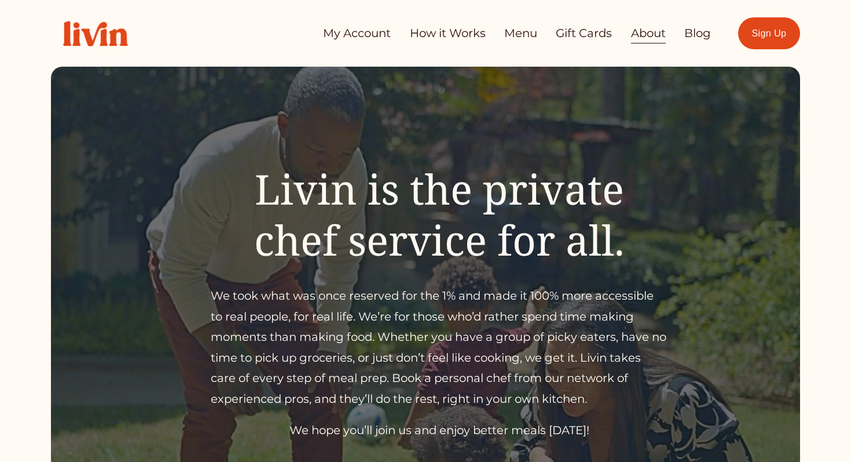 This screenshot has width=851, height=462. What do you see at coordinates (448, 34) in the screenshot?
I see `a: How it Works` at bounding box center [448, 34].